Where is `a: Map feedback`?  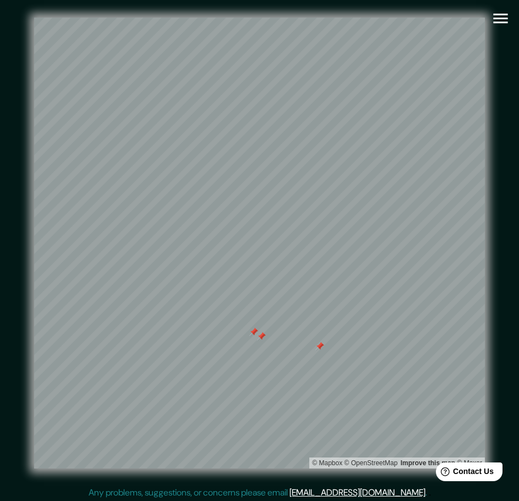 a: Map feedback is located at coordinates (428, 463).